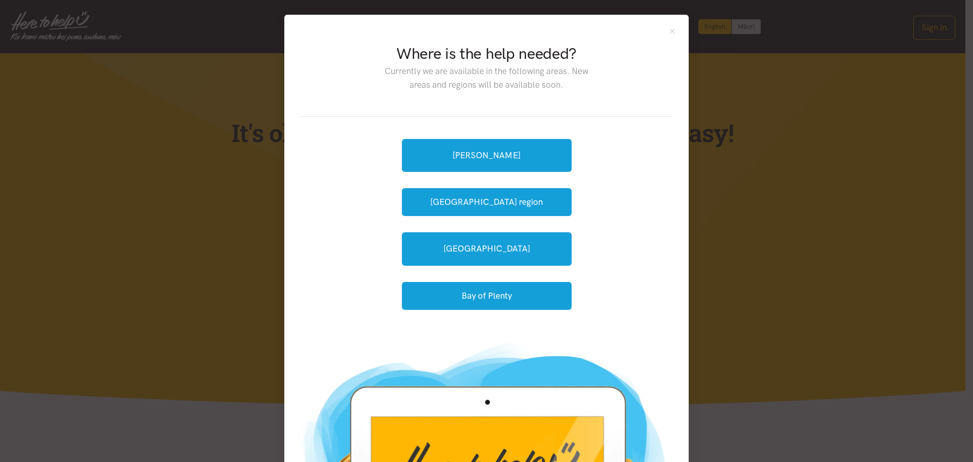 The image size is (973, 462). What do you see at coordinates (487, 295) in the screenshot?
I see `button: Bay of Plenty` at bounding box center [487, 295].